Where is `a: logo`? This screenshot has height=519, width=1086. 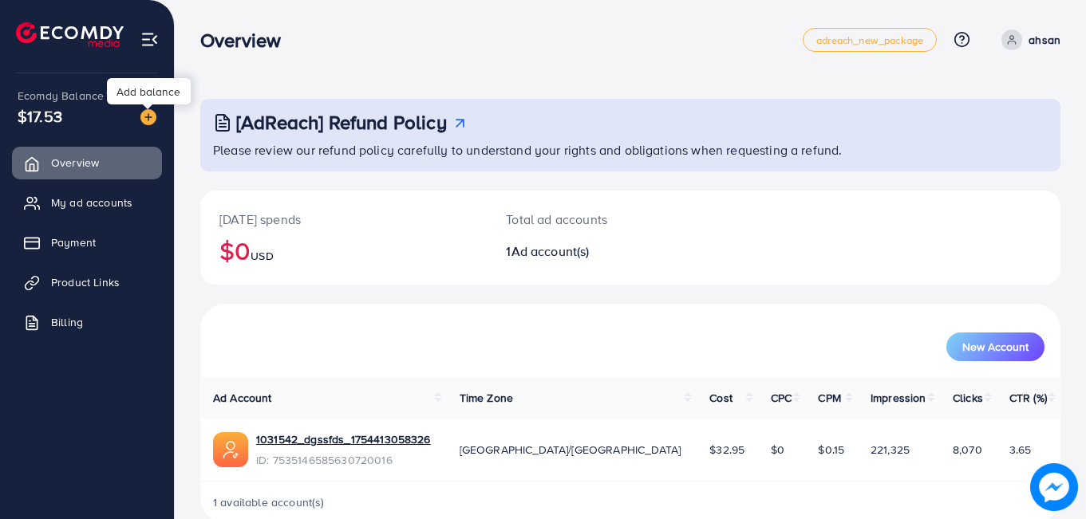 a: logo is located at coordinates (69, 34).